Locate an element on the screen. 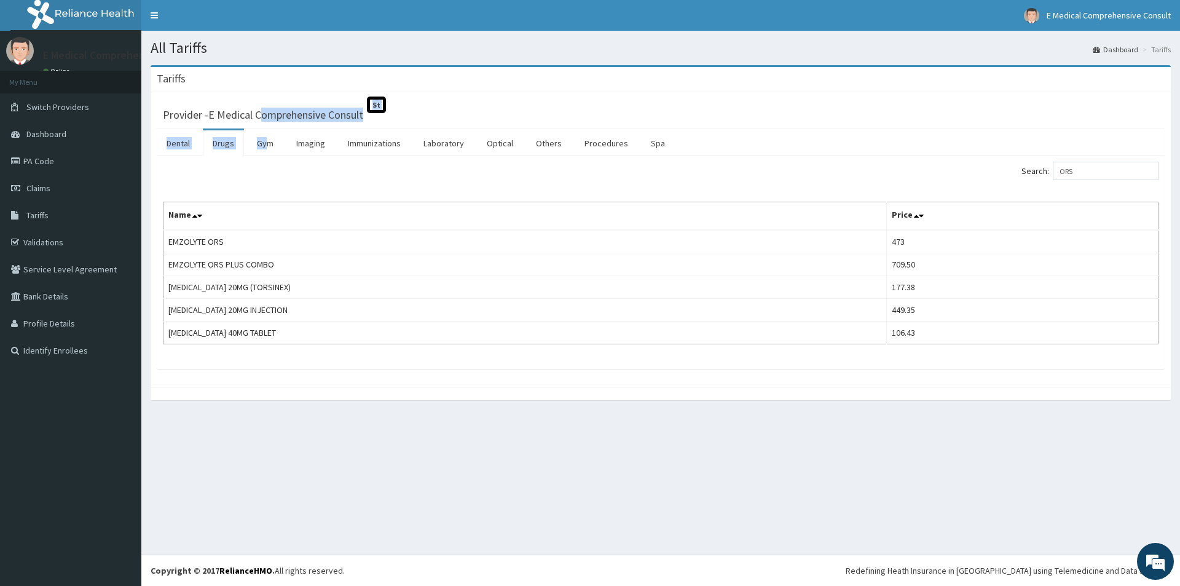 Image resolution: width=1180 pixels, height=586 pixels. td: 449.35 is located at coordinates (1023, 310).